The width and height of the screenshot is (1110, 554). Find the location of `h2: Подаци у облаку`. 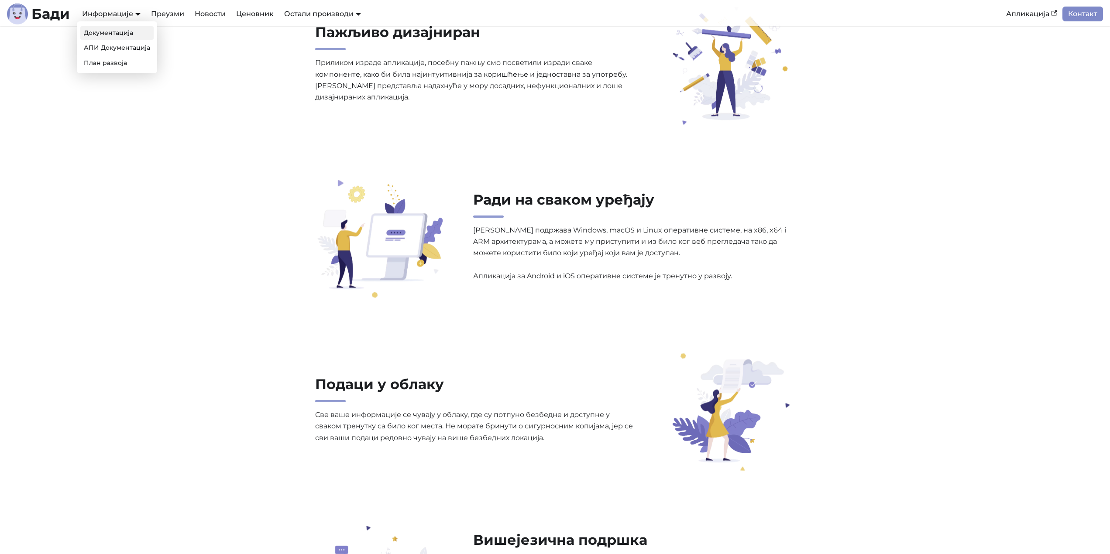

h2: Подаци у облаку is located at coordinates (476, 389).